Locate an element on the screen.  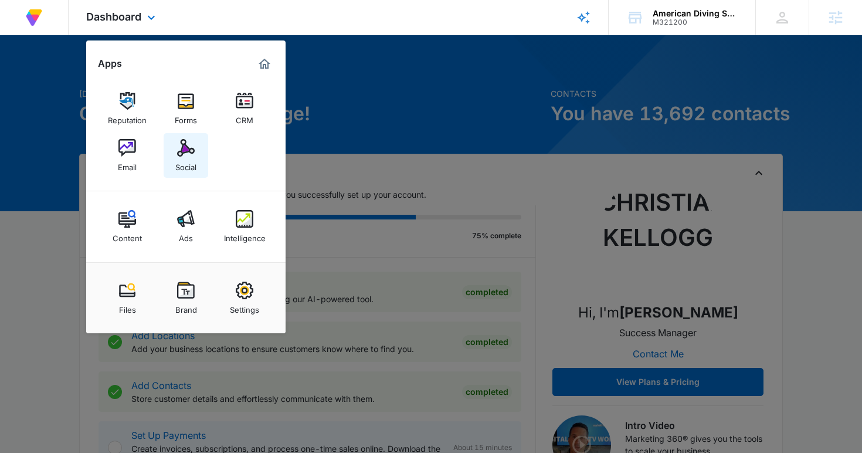
a: Ads is located at coordinates (186, 226).